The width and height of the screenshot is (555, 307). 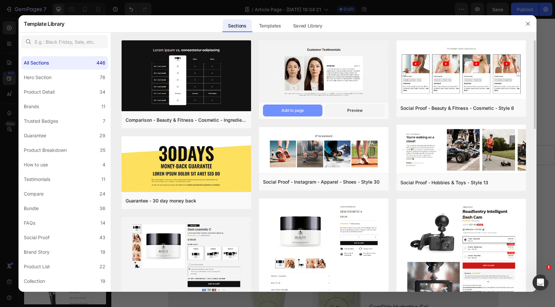 I want to click on button: Preview, so click(x=355, y=110).